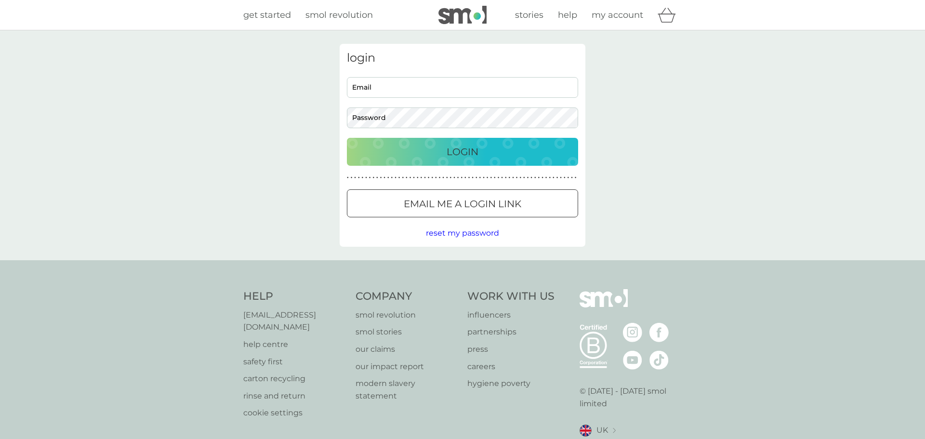 This screenshot has height=439, width=925. I want to click on h4: Work With Us, so click(511, 296).